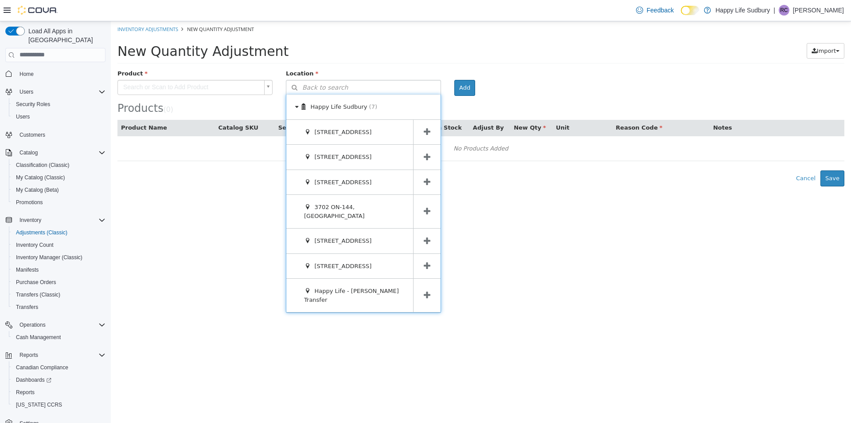  What do you see at coordinates (55, 134) in the screenshot?
I see `button: Customers` at bounding box center [55, 134].